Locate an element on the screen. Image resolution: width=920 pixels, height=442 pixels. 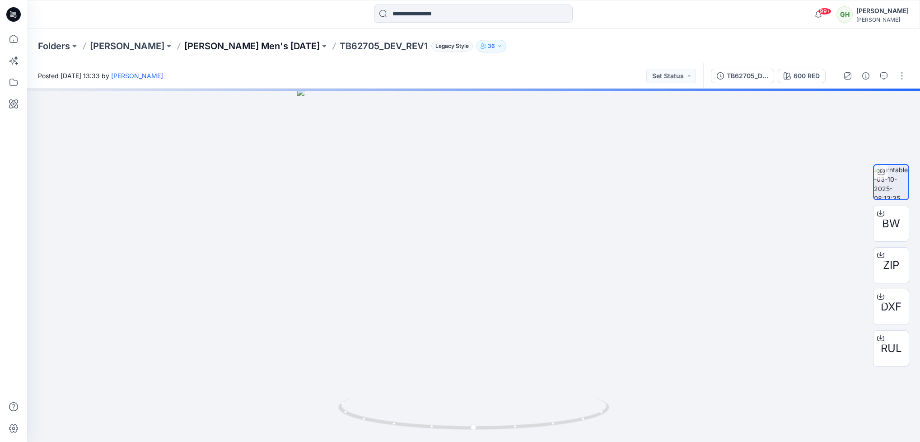
p: 36 is located at coordinates (491, 46).